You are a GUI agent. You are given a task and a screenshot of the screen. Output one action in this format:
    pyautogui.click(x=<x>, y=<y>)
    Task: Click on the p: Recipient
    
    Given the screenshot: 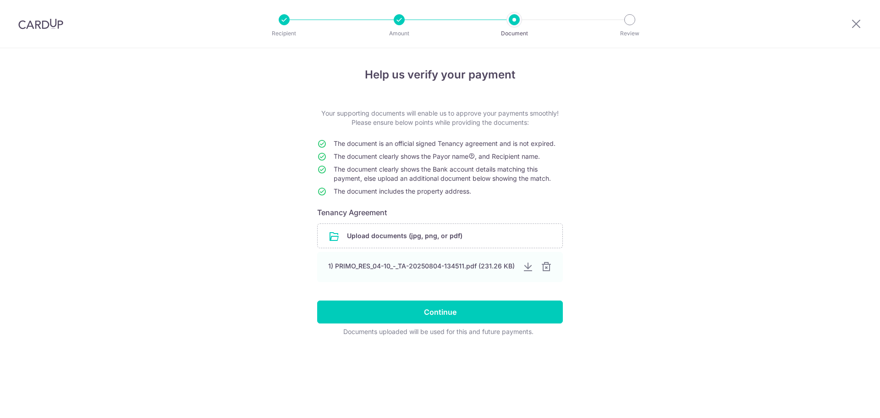 What is the action you would take?
    pyautogui.click(x=284, y=33)
    